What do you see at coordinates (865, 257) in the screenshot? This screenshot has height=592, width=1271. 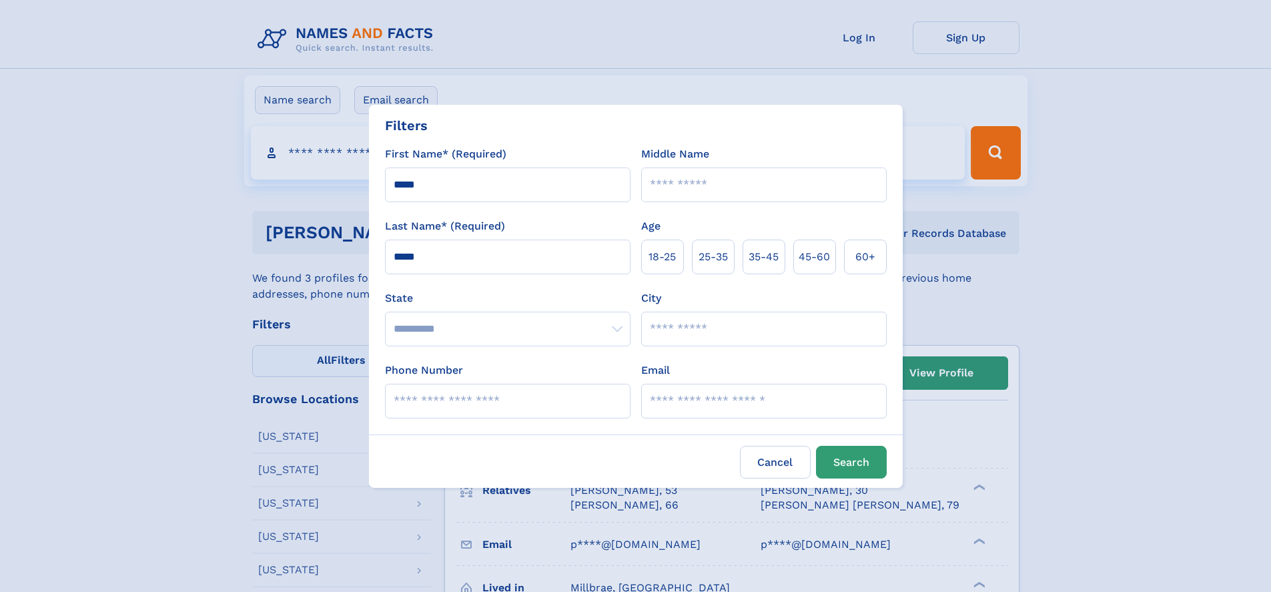 I see `span: 60+` at bounding box center [865, 257].